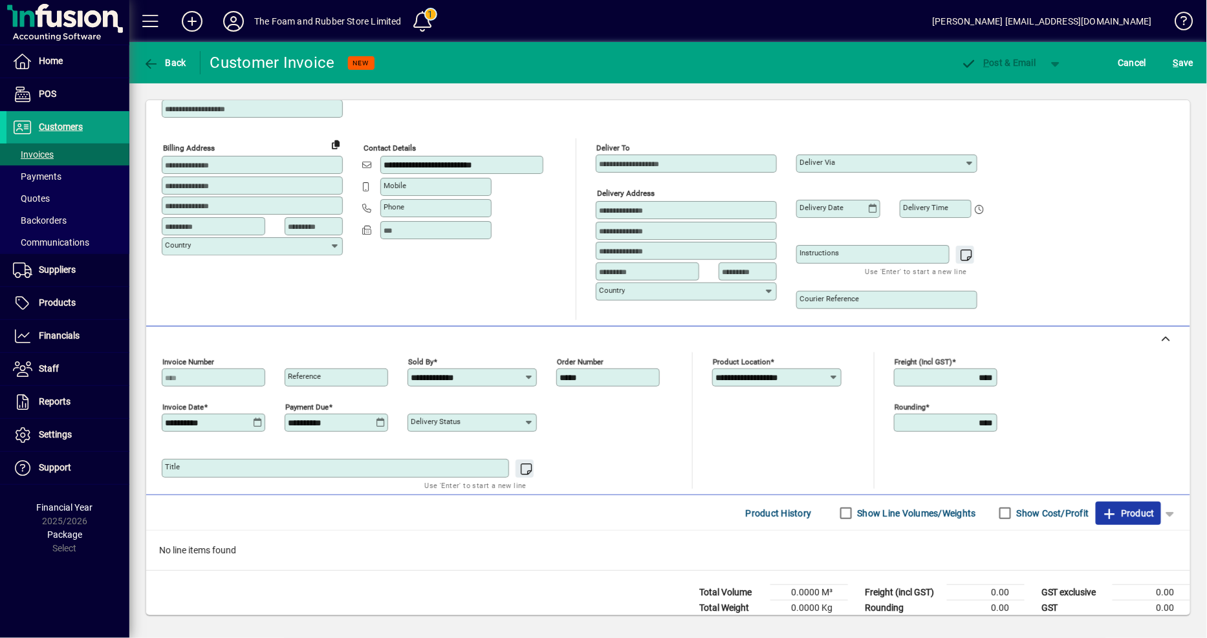  What do you see at coordinates (68, 336) in the screenshot?
I see `a: Financials` at bounding box center [68, 336].